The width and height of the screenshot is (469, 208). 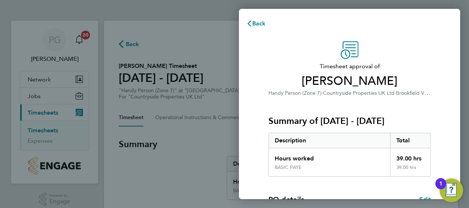 What do you see at coordinates (350, 155) in the screenshot?
I see `div: Summary of 25 - 31 Aug 2025` at bounding box center [350, 155].